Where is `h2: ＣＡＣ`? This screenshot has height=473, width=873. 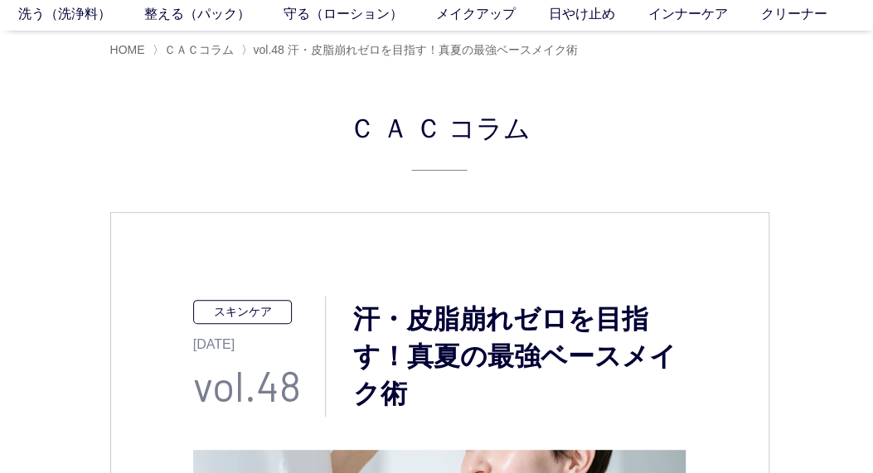
h2: ＣＡＣ is located at coordinates (439, 138).